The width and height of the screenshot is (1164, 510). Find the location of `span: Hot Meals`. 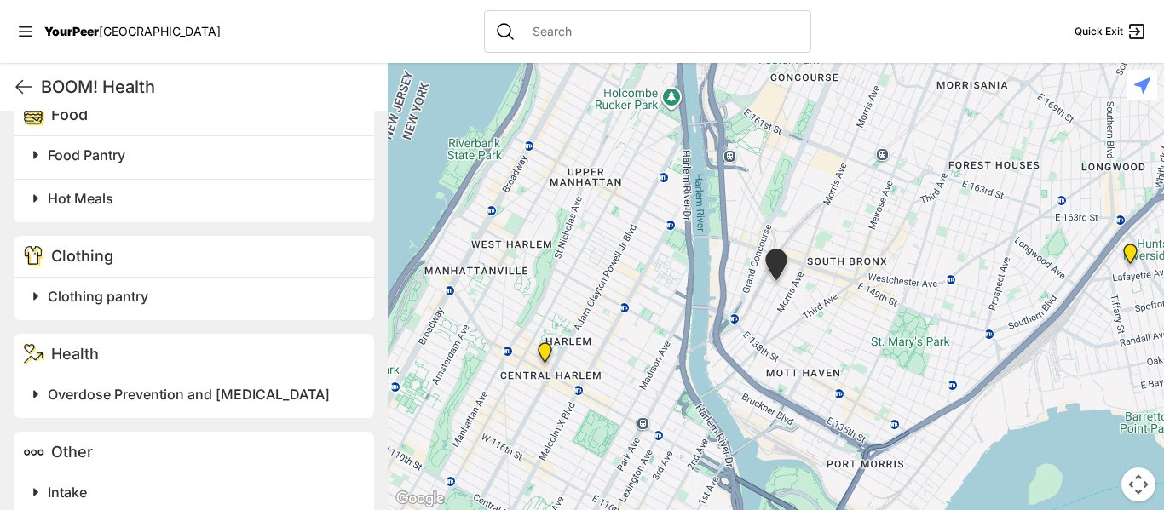

span: Hot Meals is located at coordinates (80, 199).